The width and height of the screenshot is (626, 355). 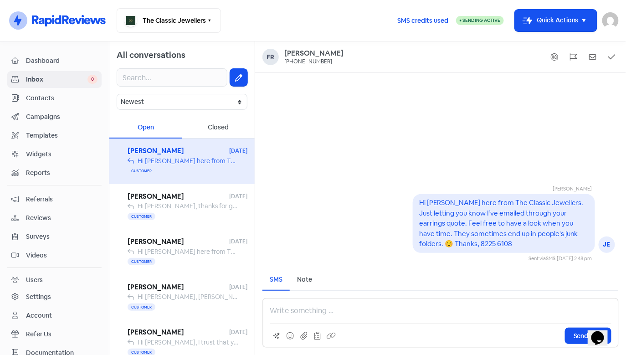 What do you see at coordinates (574, 57) in the screenshot?
I see `button: Flag conversation` at bounding box center [574, 57].